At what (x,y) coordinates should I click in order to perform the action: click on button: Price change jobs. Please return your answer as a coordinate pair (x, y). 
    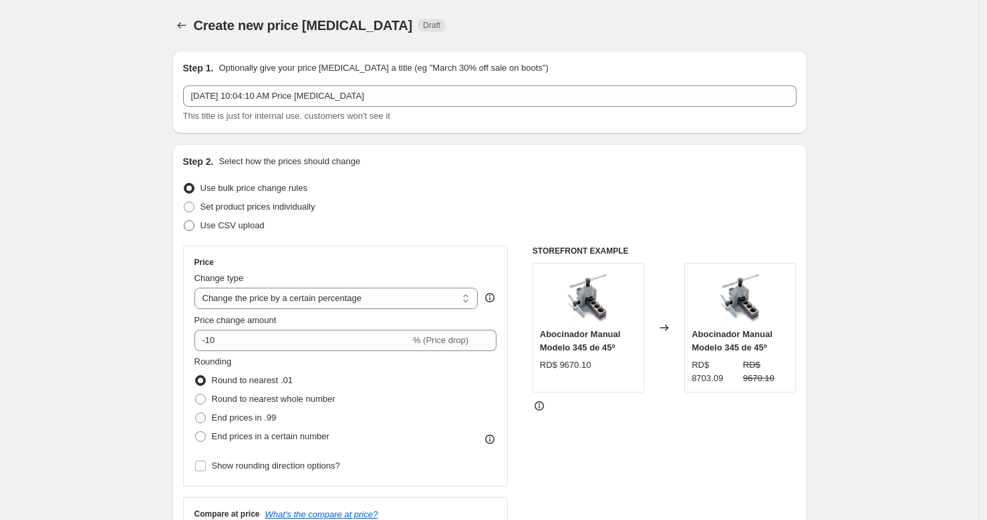
    Looking at the image, I should click on (182, 25).